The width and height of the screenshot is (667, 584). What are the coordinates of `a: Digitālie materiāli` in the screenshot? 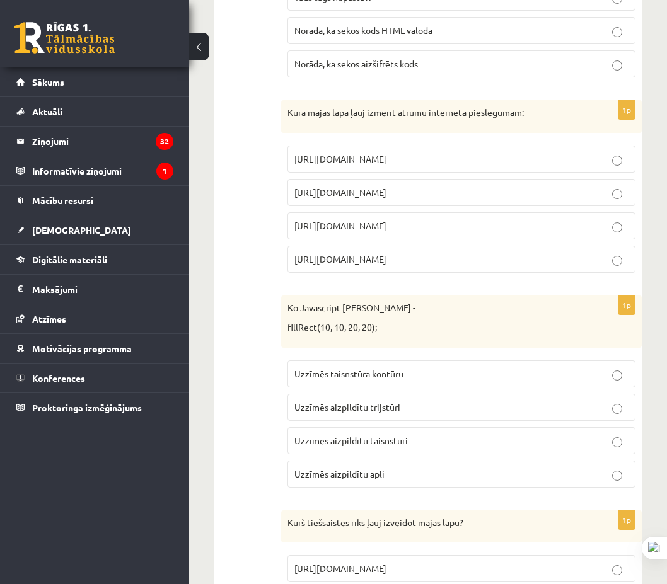 It's located at (94, 260).